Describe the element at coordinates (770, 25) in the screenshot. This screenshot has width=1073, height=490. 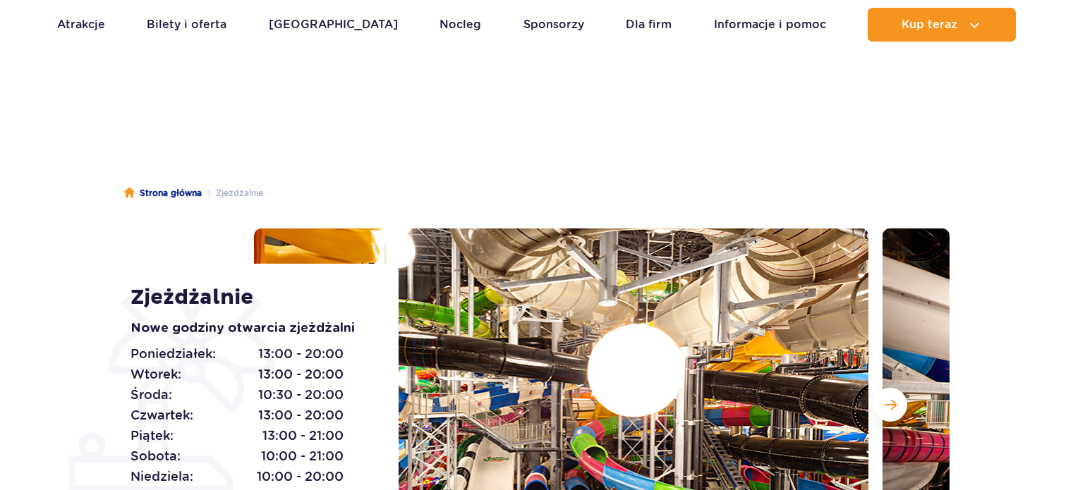
I see `a: Informacje i pomoc` at that location.